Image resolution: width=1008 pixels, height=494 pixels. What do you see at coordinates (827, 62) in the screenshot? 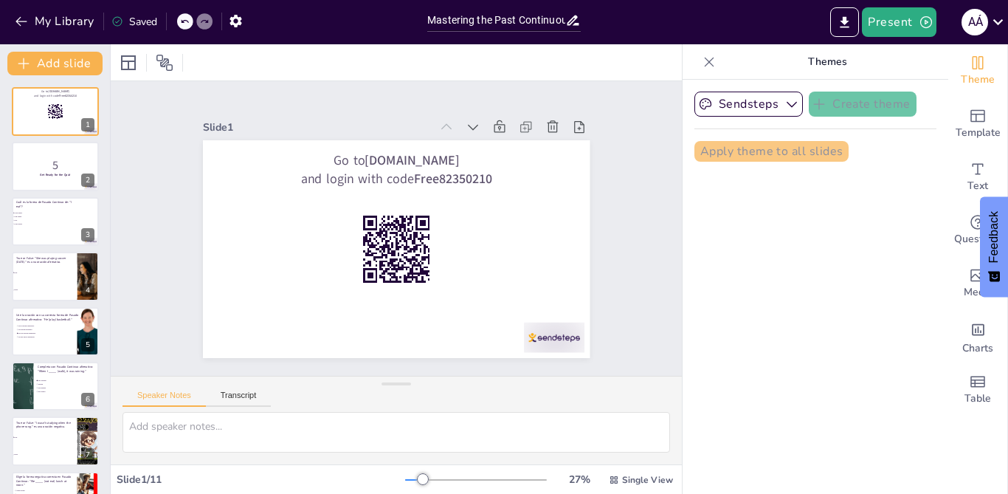
I see `p: Themes` at bounding box center [827, 62].